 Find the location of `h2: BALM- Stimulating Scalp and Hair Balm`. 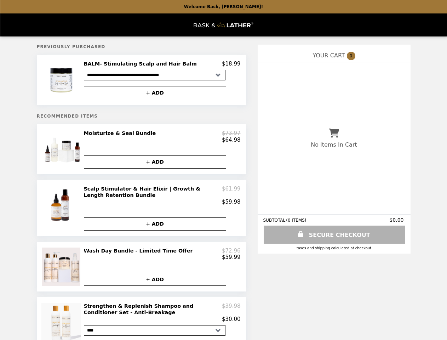

h2: BALM- Stimulating Scalp and Hair Balm is located at coordinates (142, 64).